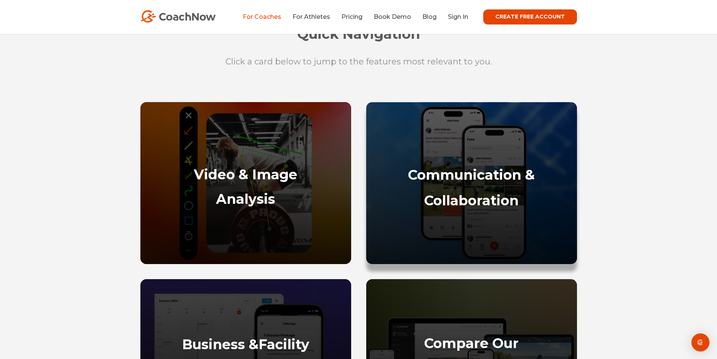  I want to click on span: Quick Navigation, so click(359, 34).